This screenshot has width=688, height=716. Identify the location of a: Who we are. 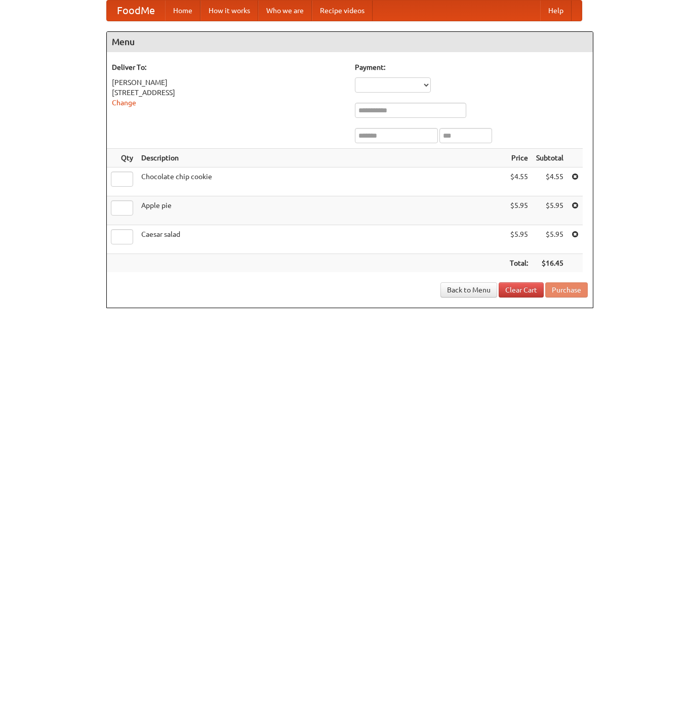
(285, 11).